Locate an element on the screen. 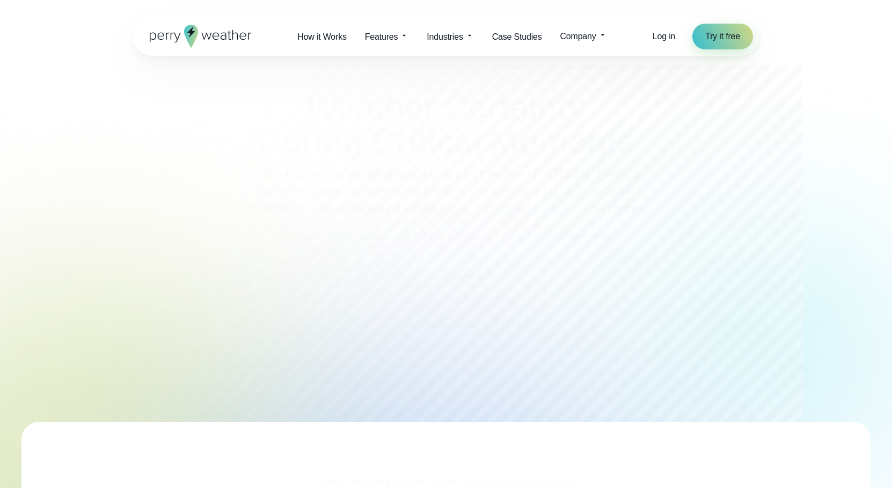 This screenshot has width=892, height=488. a: Log in is located at coordinates (664, 36).